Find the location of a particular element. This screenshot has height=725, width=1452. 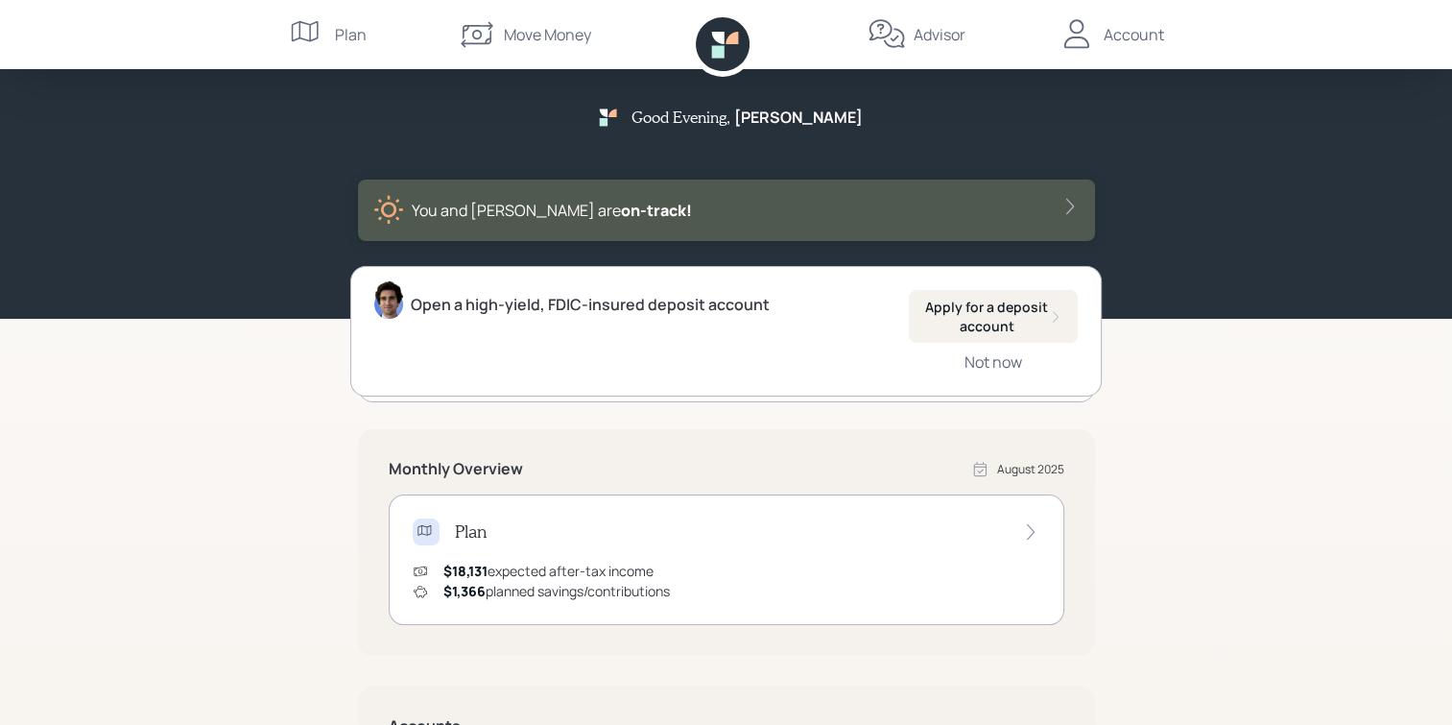

span: $1,366 is located at coordinates (464, 590).